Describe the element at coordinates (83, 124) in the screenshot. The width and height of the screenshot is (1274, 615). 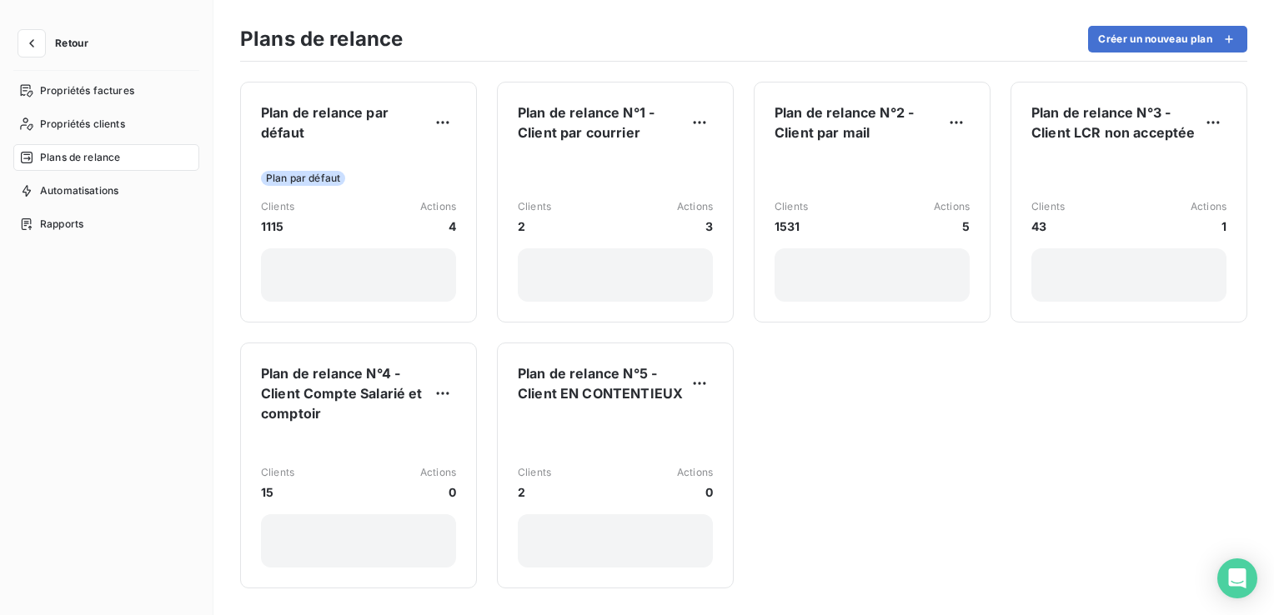
I see `span: Propriétés clients` at that location.